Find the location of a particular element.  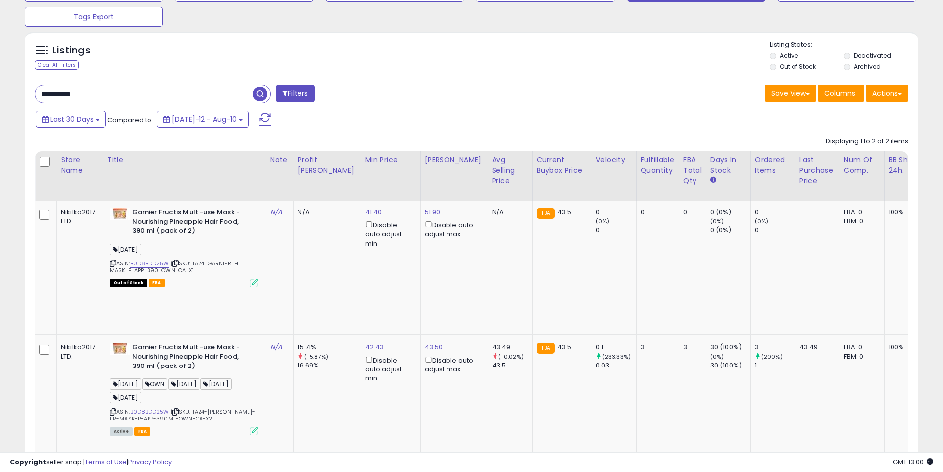

button: Tags Export is located at coordinates (94, 17).